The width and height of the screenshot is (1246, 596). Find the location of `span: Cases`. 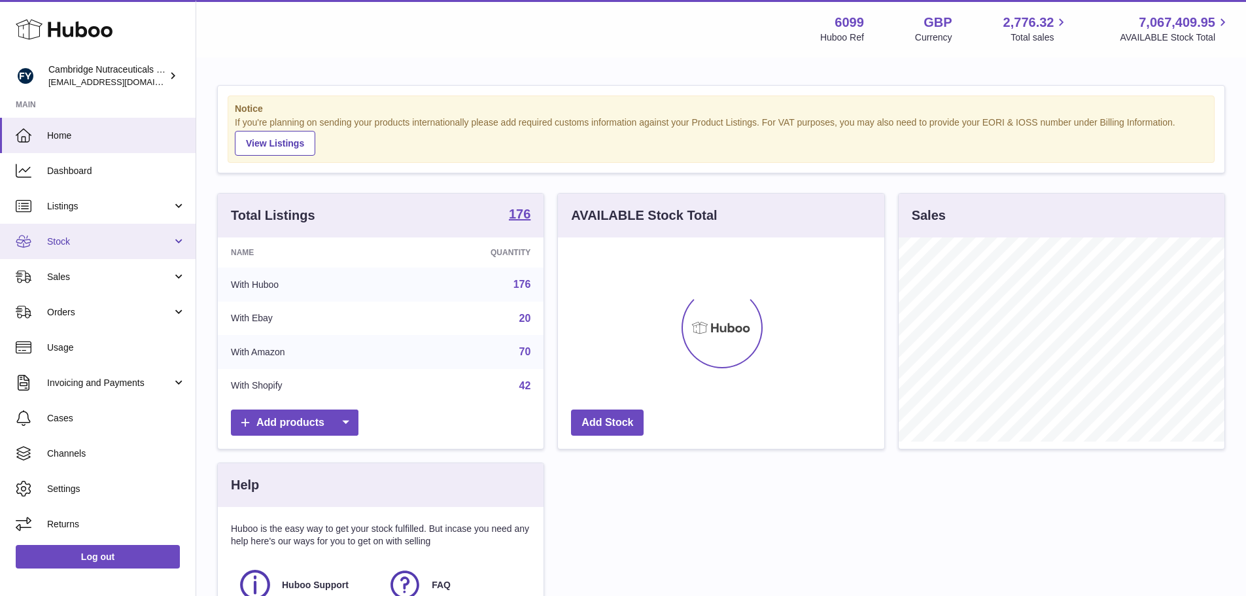

span: Cases is located at coordinates (116, 418).